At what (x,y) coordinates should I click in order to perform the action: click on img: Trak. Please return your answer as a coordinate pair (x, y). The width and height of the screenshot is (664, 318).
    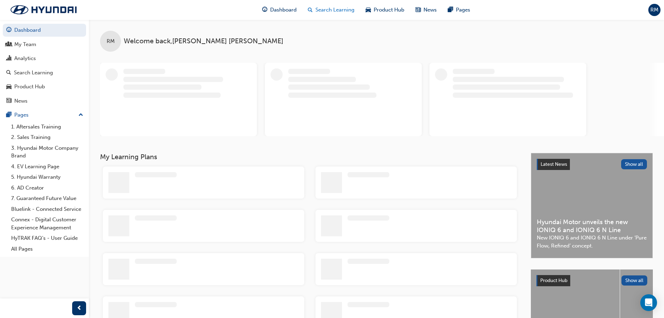
    Looking at the image, I should click on (44, 10).